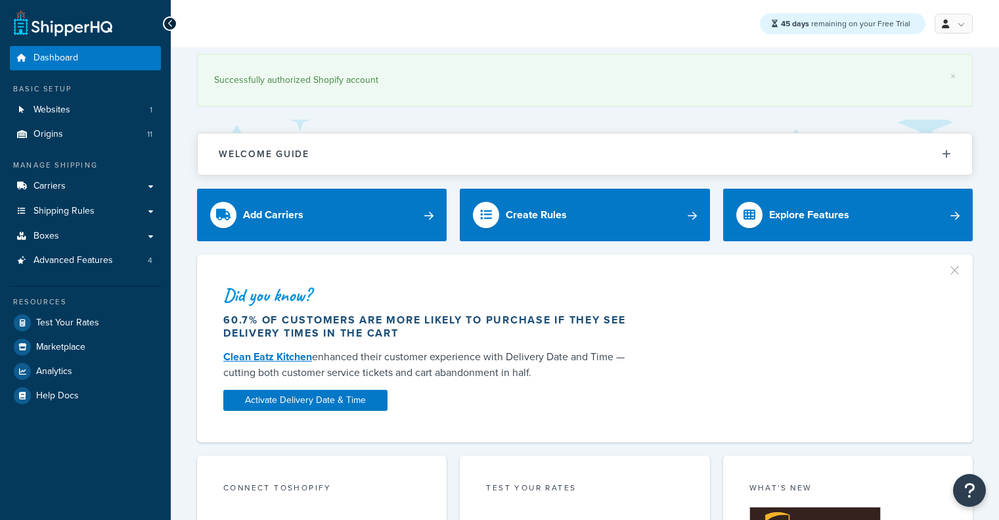 The height and width of the screenshot is (520, 999). I want to click on li: Shipping Rules, so click(85, 211).